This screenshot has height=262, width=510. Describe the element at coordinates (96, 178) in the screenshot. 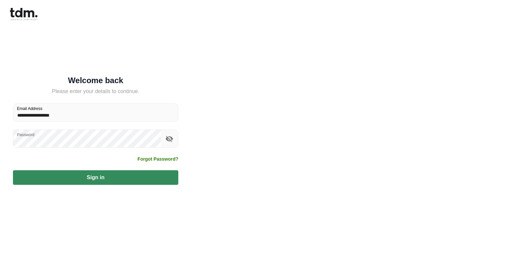

I see `button: Sign in` at that location.